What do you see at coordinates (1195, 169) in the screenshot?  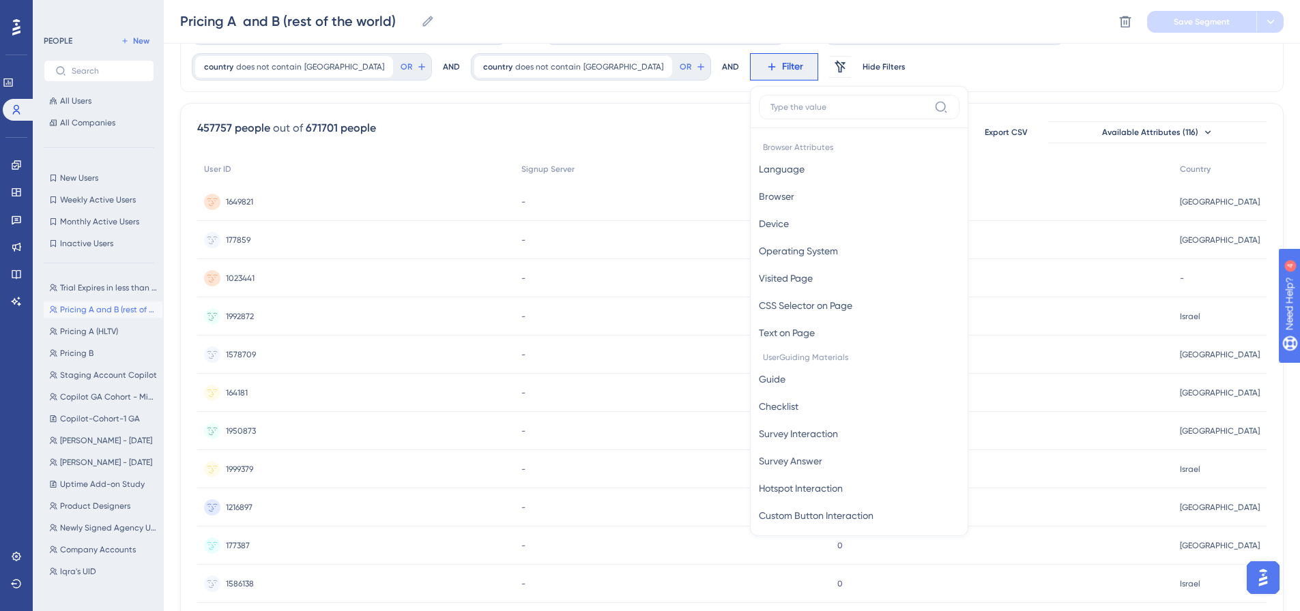 I see `span: Country` at bounding box center [1195, 169].